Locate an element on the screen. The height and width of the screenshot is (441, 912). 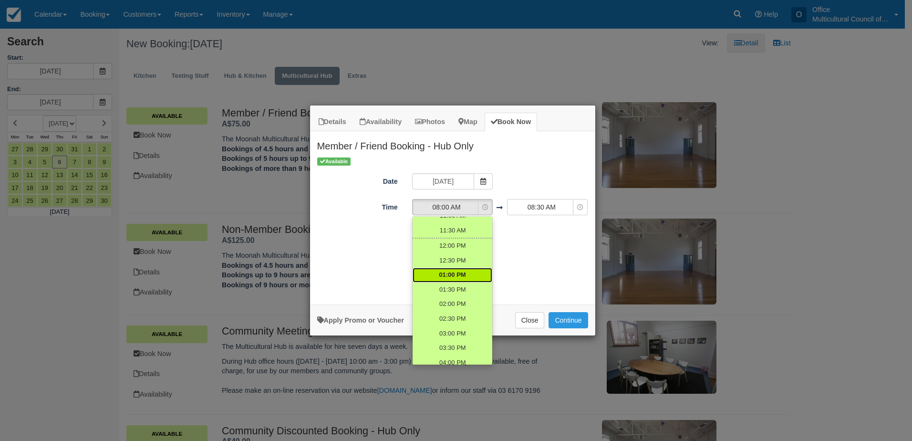
span: 12:30 PM is located at coordinates (453, 260).